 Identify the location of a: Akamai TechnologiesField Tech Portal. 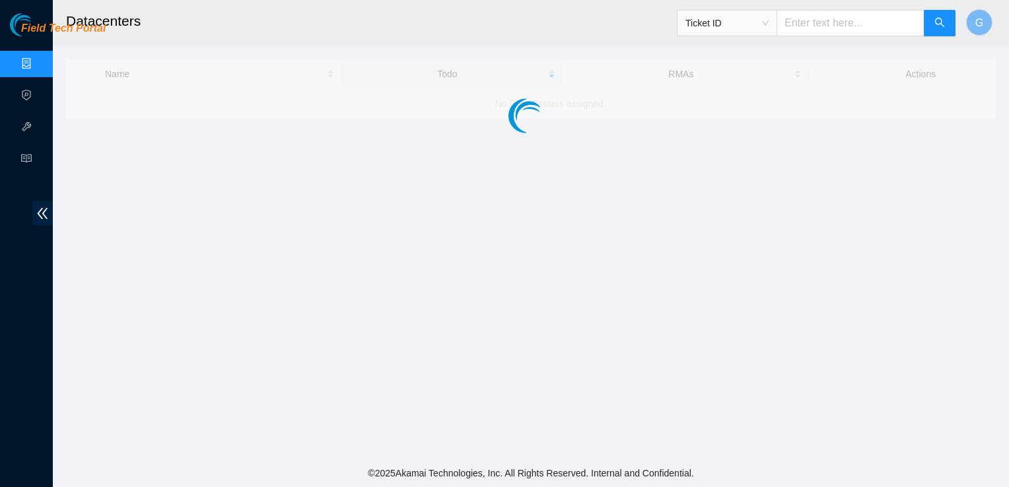
(57, 32).